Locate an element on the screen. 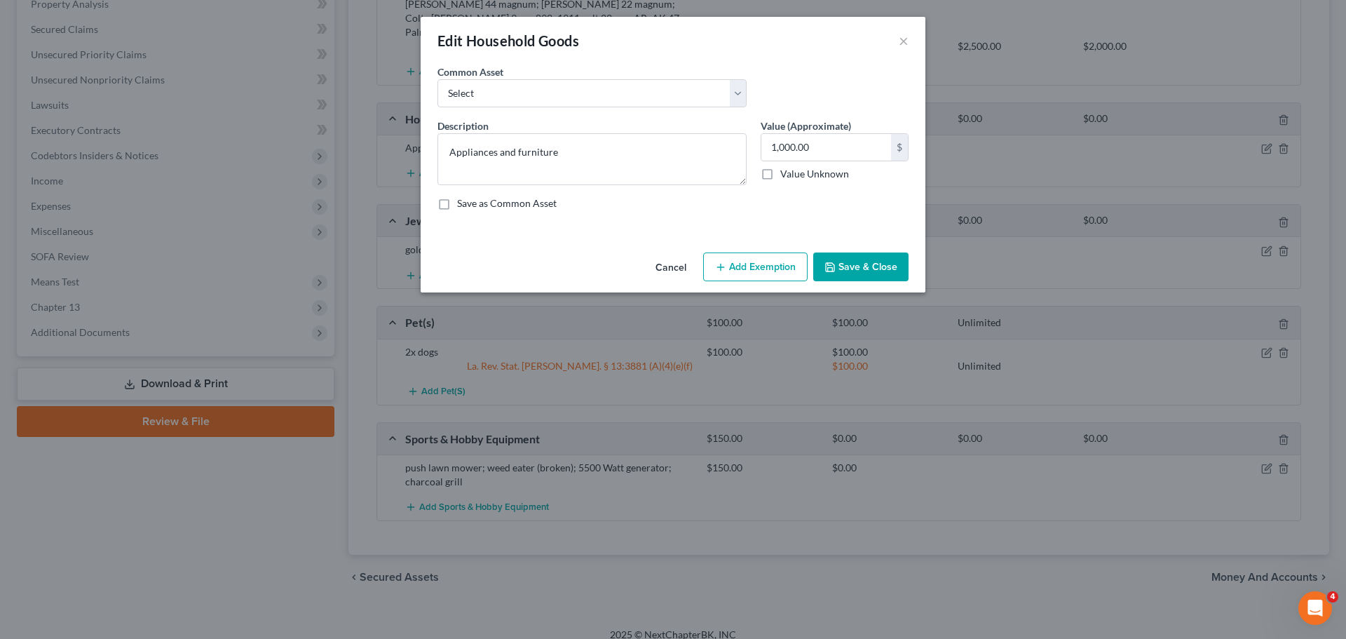  button: Cancel is located at coordinates (671, 268).